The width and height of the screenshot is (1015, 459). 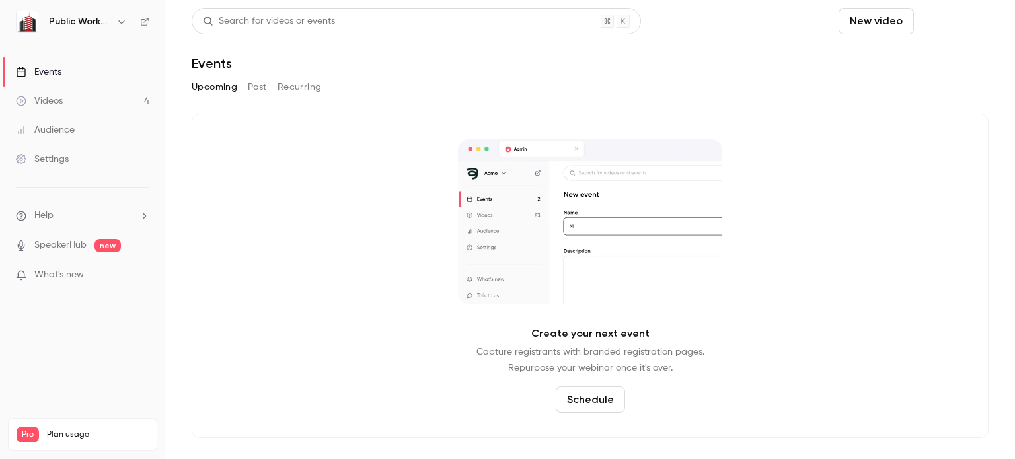 What do you see at coordinates (269, 21) in the screenshot?
I see `div: Search for videos or events` at bounding box center [269, 21].